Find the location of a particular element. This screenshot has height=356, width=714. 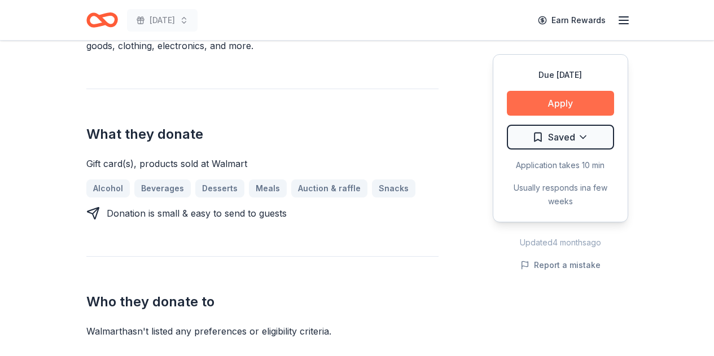

div: Updated 4 months ago is located at coordinates (560, 243).